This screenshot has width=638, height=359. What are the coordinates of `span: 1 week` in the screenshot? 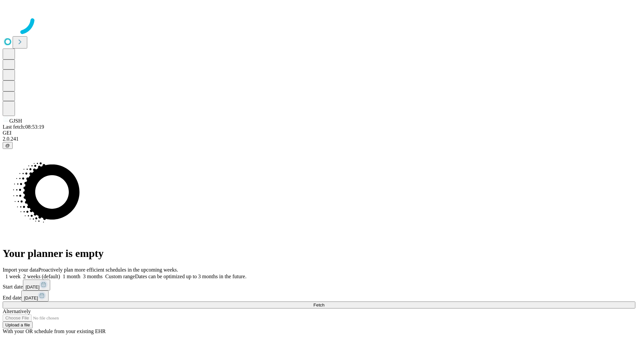 It's located at (13, 276).